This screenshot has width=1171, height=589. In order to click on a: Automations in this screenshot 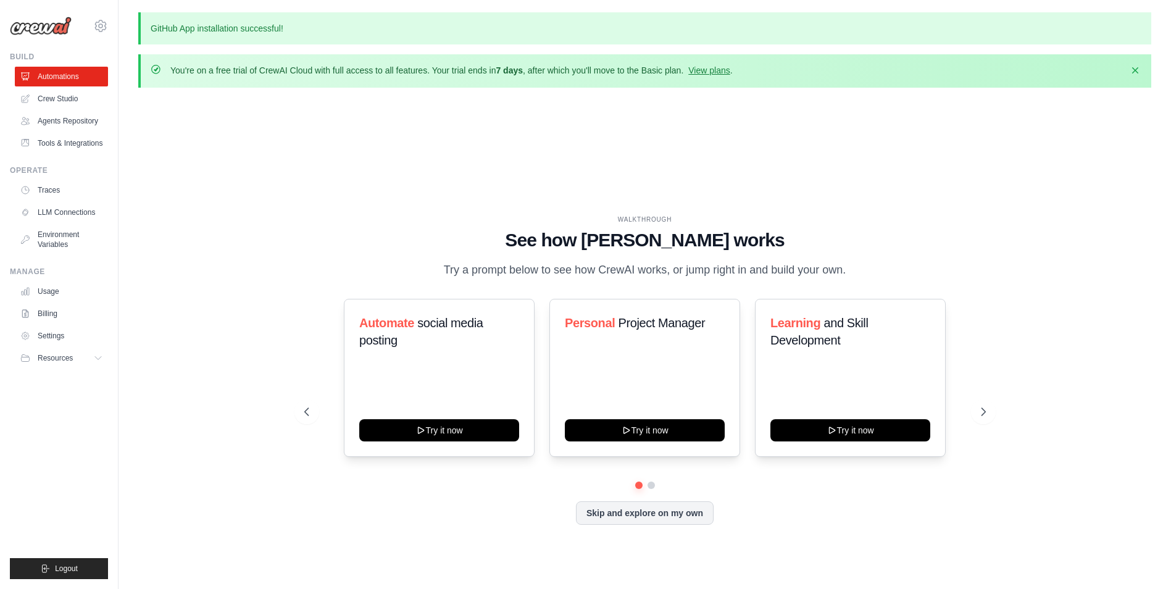, I will do `click(61, 77)`.